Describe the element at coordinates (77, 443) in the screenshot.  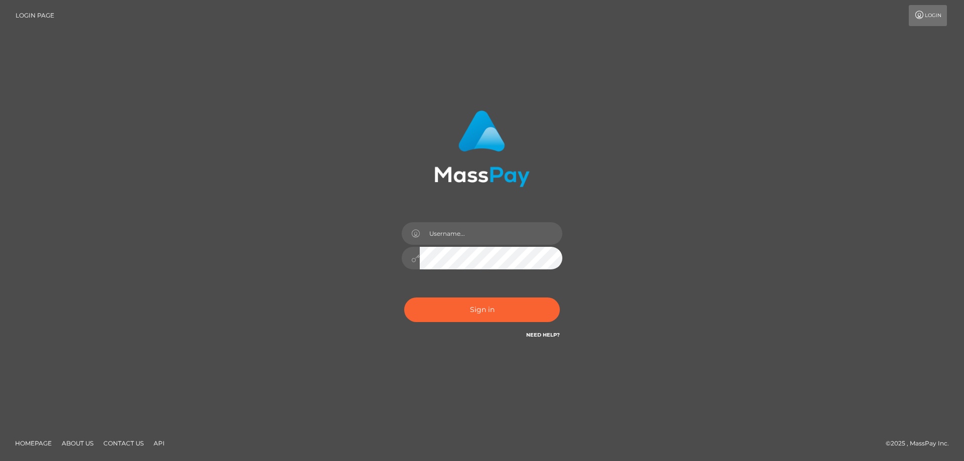
I see `a: About Us` at that location.